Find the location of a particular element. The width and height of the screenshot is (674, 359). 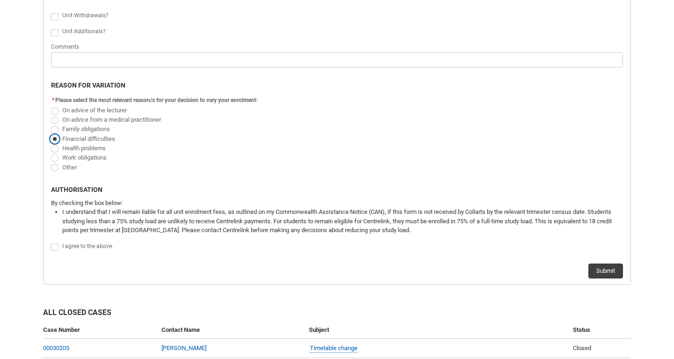

abbr: required is located at coordinates (53, 100).